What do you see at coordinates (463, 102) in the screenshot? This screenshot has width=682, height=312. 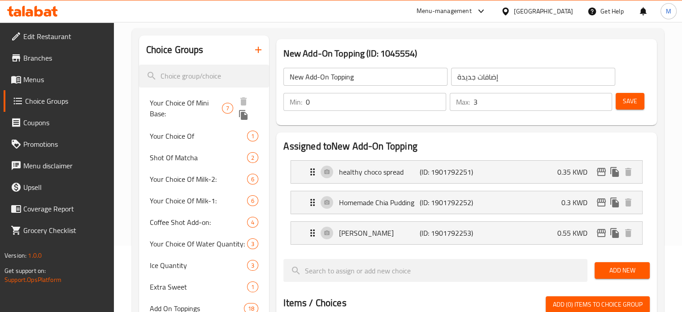 I see `p: Max:` at bounding box center [463, 102].